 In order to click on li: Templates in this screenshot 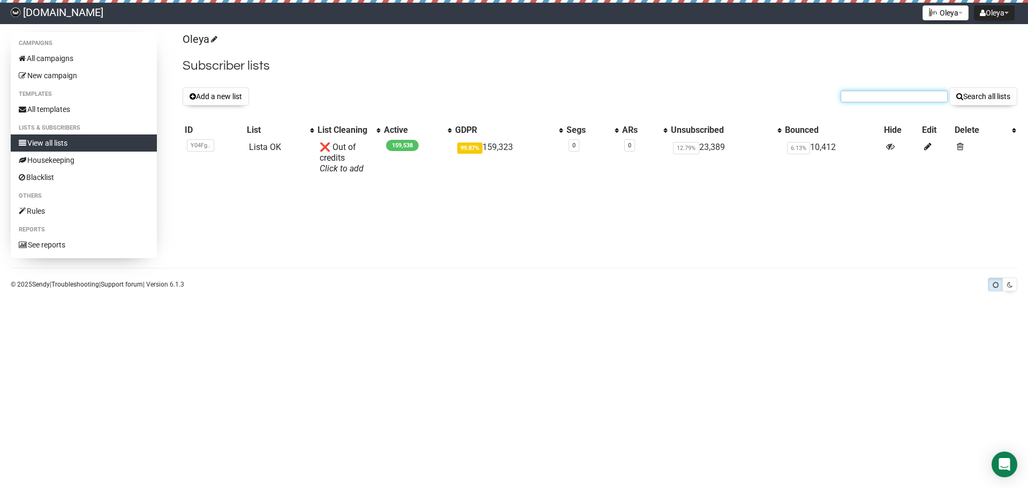, I will do `click(84, 94)`.